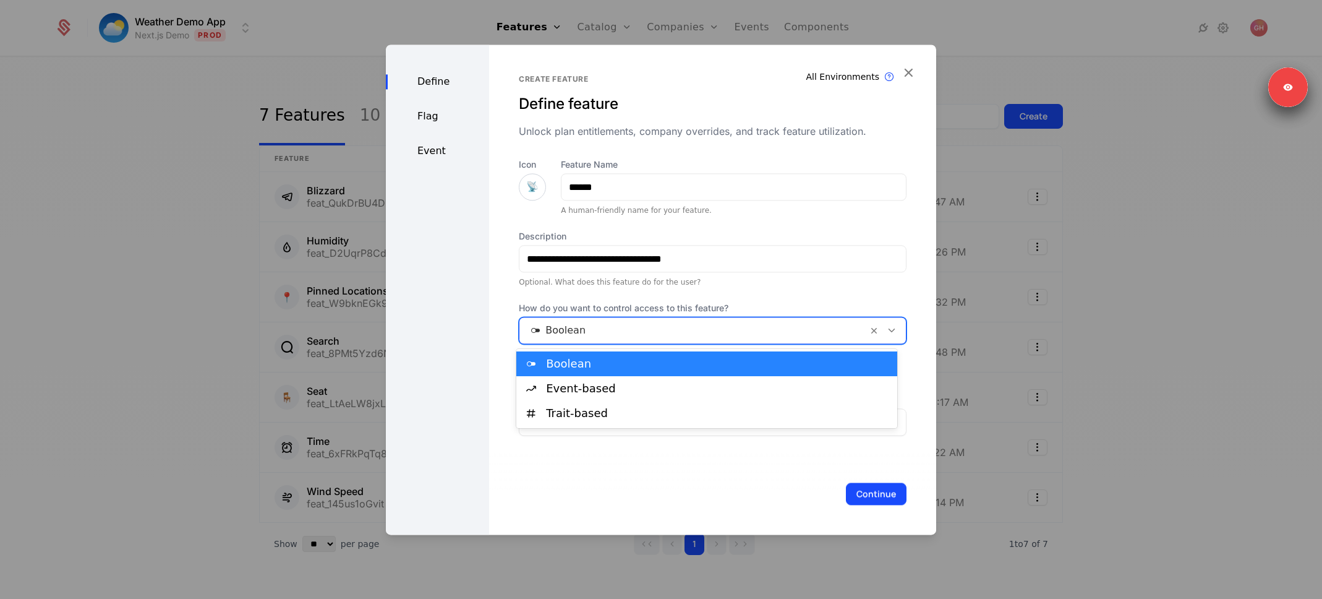 This screenshot has width=1322, height=599. What do you see at coordinates (733, 164) in the screenshot?
I see `label: Feature Name` at bounding box center [733, 164].